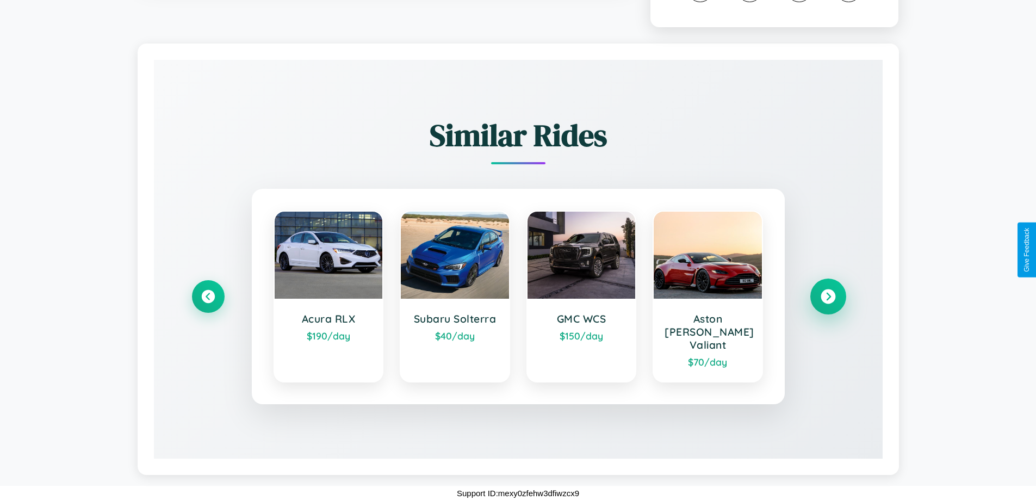 The image size is (1036, 500). I want to click on a: Acura RLX$190/day, so click(329, 296).